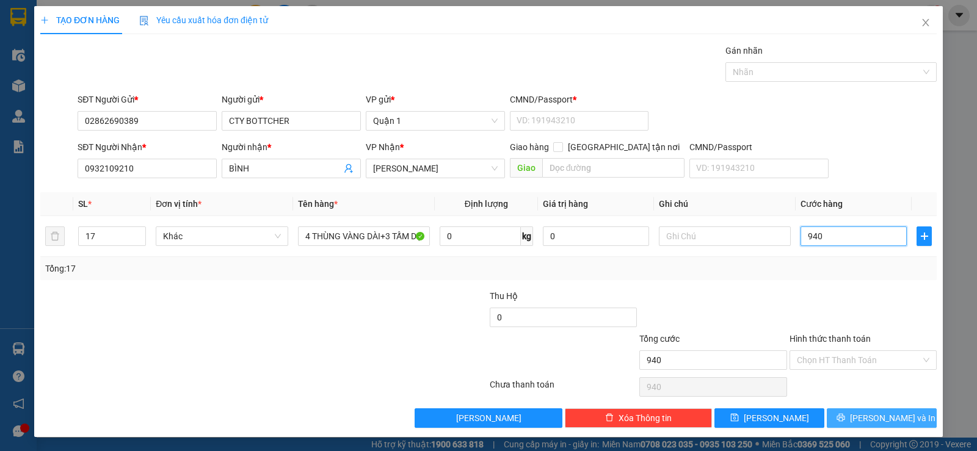 The image size is (977, 451). I want to click on button: deleteXóa Thông tin, so click(638, 418).